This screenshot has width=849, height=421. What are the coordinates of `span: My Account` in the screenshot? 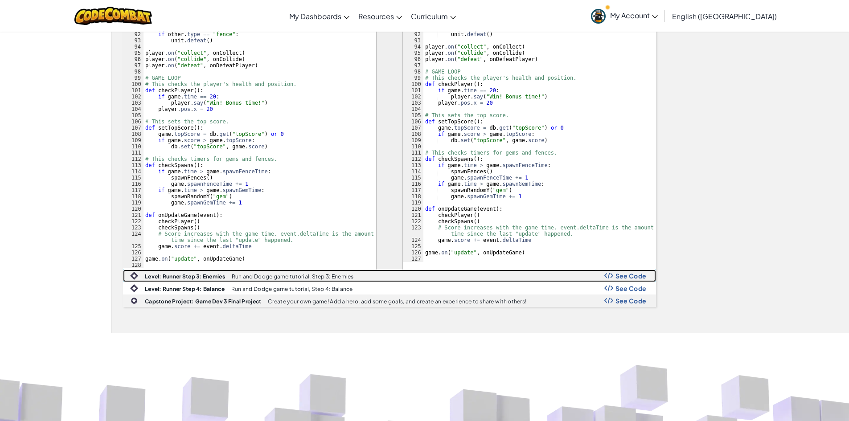 It's located at (634, 15).